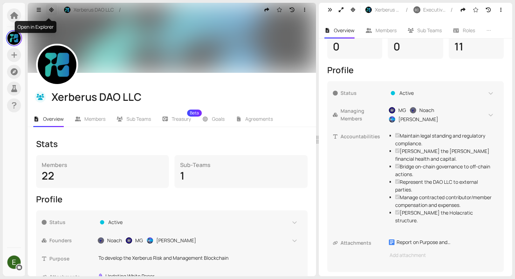 The height and width of the screenshot is (279, 515). What do you see at coordinates (14, 262) in the screenshot?
I see `img: ACg8ocJiNtrj-q3oAs-KiQUokqI3IJKgX5M3z0g1j3yMiQWdKhkXpQ=s500` at bounding box center [14, 262].